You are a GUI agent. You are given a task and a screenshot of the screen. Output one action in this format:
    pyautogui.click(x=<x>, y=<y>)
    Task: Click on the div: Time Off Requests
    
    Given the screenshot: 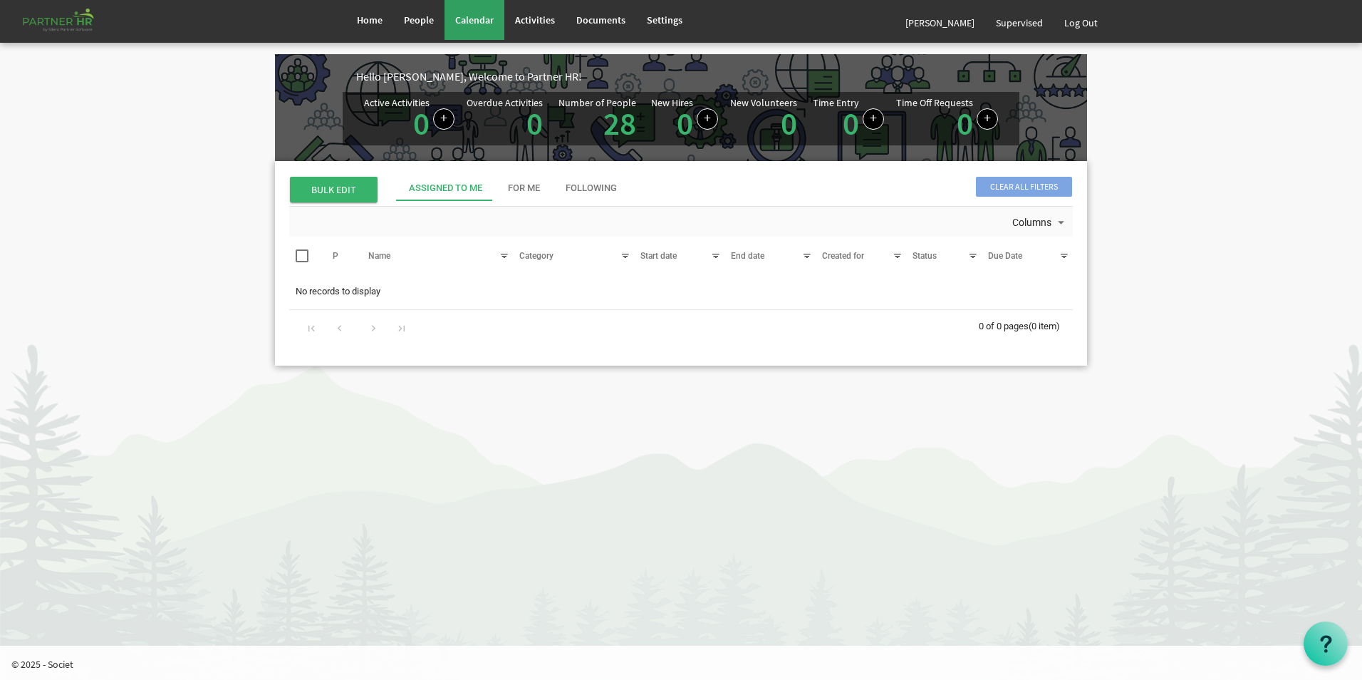 What is the action you would take?
    pyautogui.click(x=935, y=103)
    